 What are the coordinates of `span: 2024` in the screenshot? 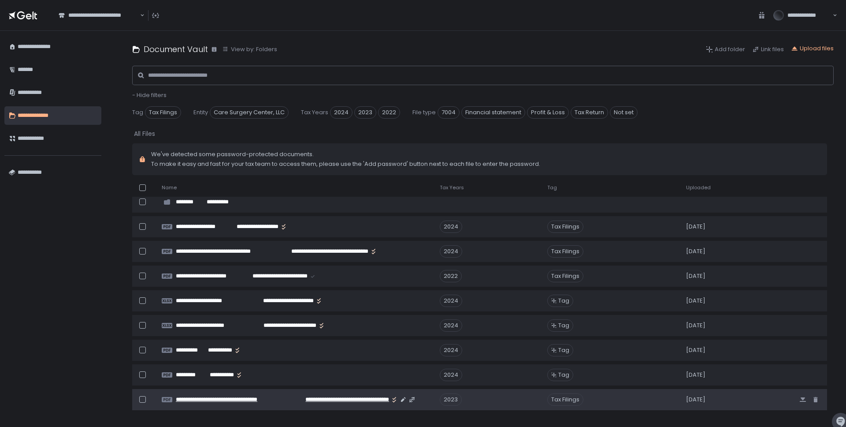 It's located at (341, 112).